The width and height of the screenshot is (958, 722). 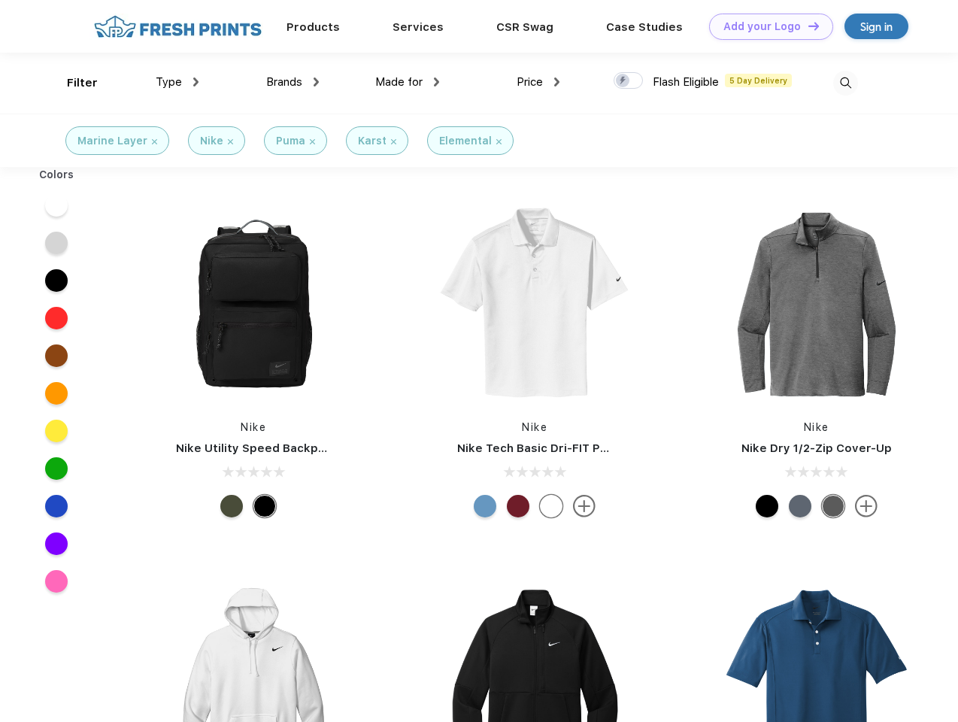 What do you see at coordinates (418, 27) in the screenshot?
I see `a: Services` at bounding box center [418, 27].